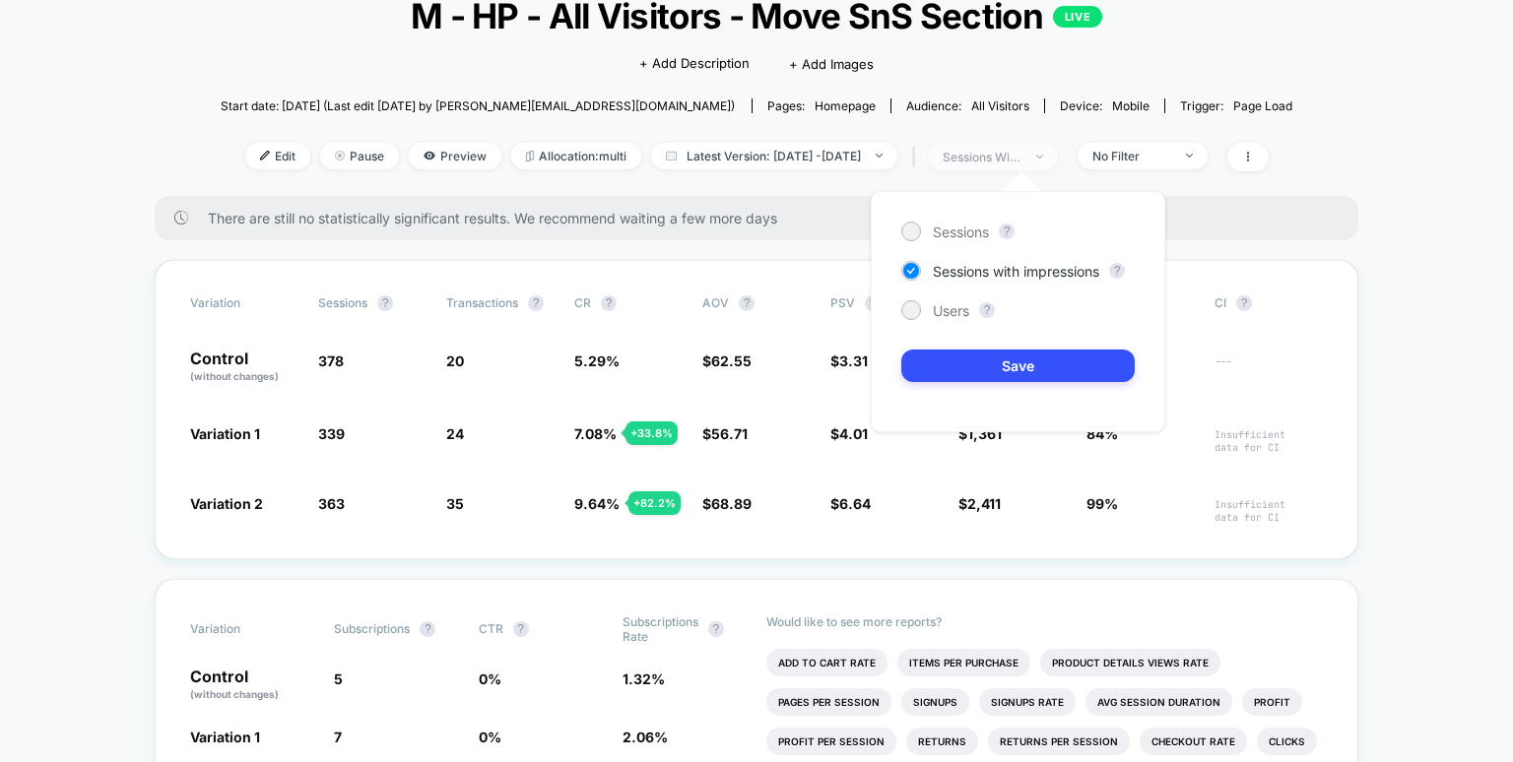 The image size is (1513, 762). What do you see at coordinates (831, 741) in the screenshot?
I see `li: Profit Per Session` at bounding box center [831, 741].